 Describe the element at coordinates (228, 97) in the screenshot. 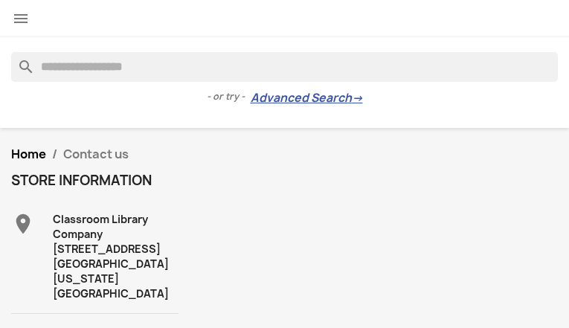

I see `span: - or try -` at that location.